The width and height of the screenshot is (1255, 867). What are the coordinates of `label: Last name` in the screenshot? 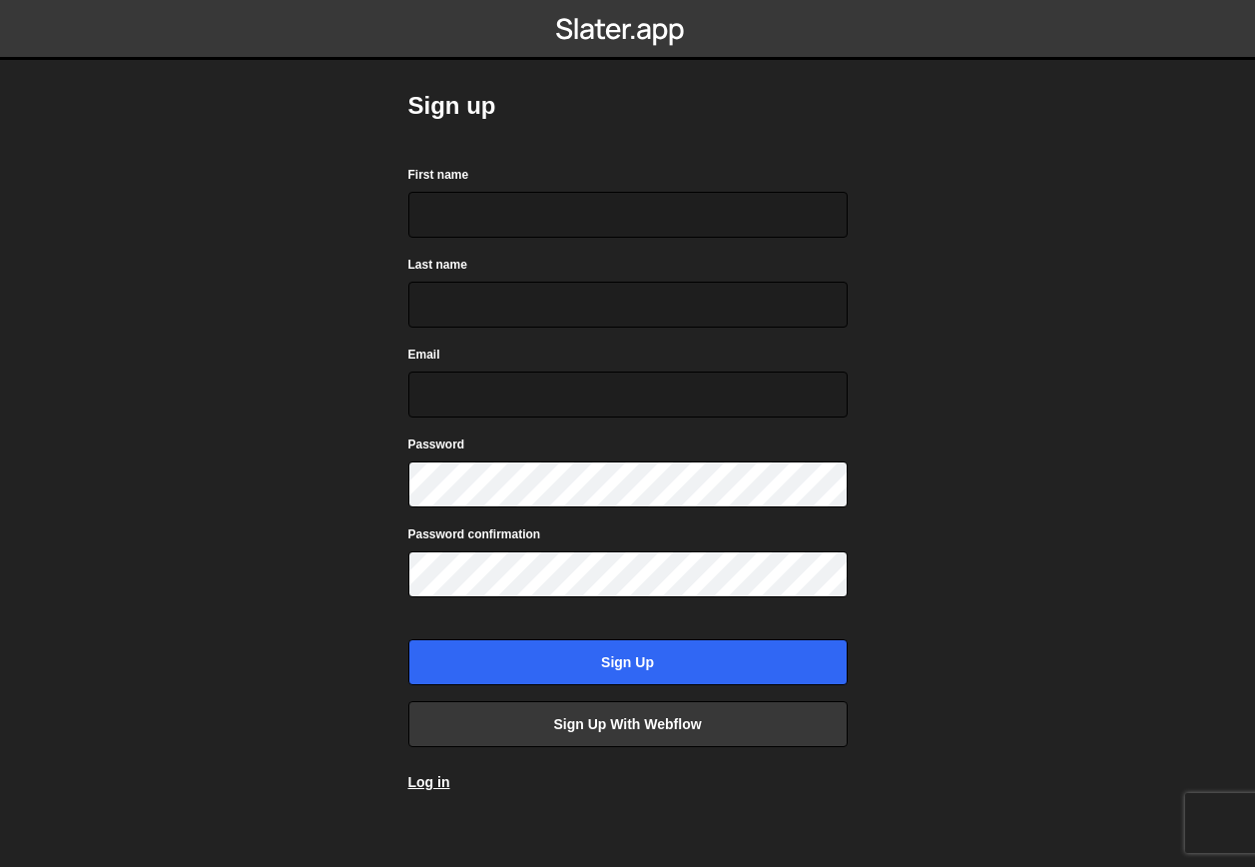 It's located at (437, 265).